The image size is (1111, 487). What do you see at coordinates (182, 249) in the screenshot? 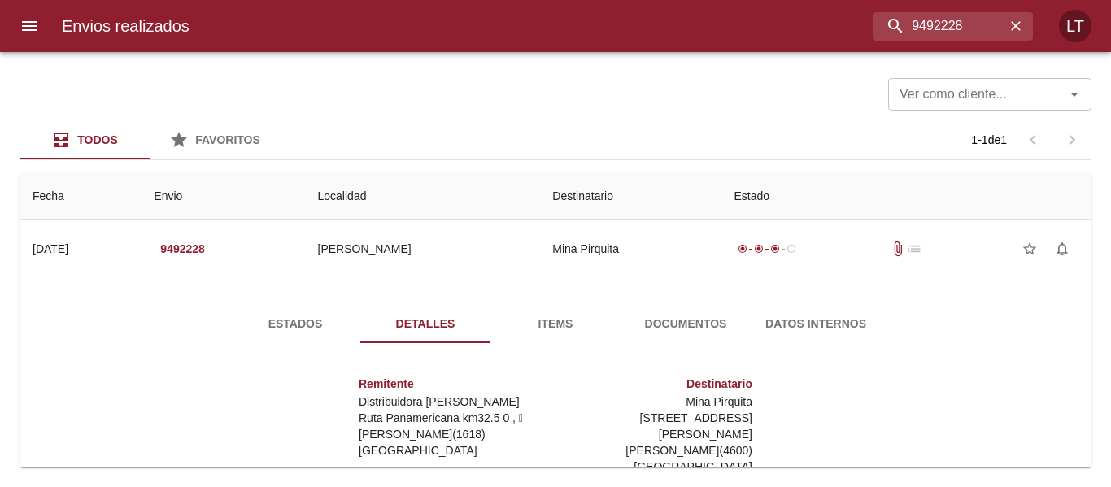
I see `em: 9492228` at bounding box center [182, 249].